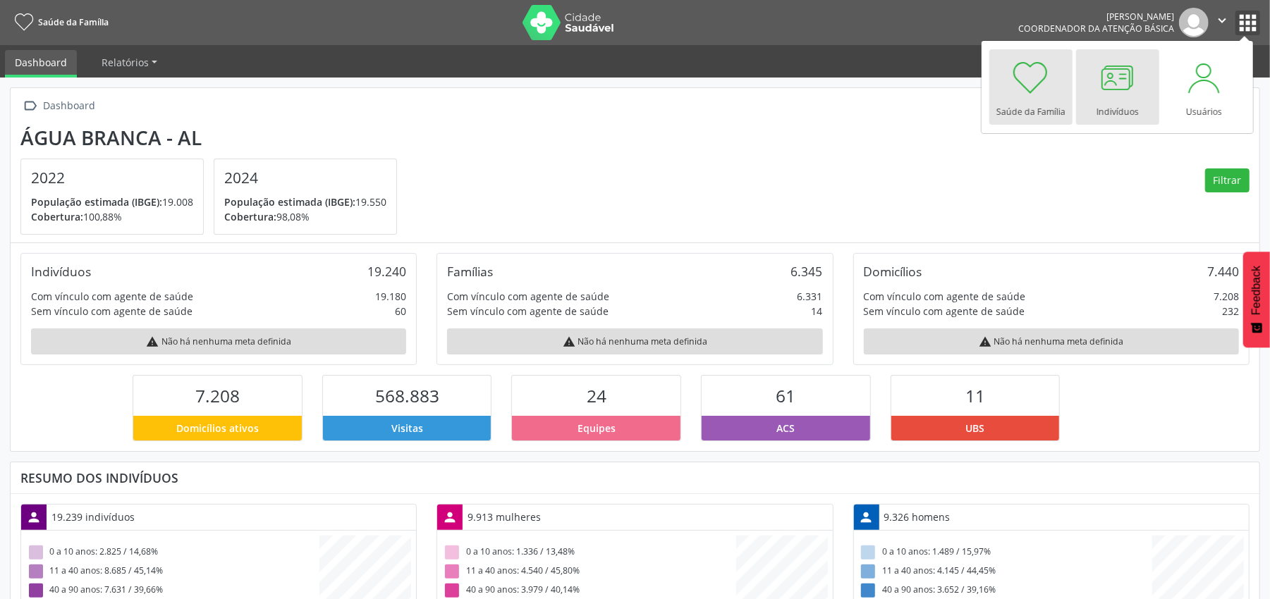 This screenshot has width=1270, height=599. Describe the element at coordinates (1006, 572) in the screenshot. I see `div: 11 a 40 anos: 4.145 / 44,45%` at that location.